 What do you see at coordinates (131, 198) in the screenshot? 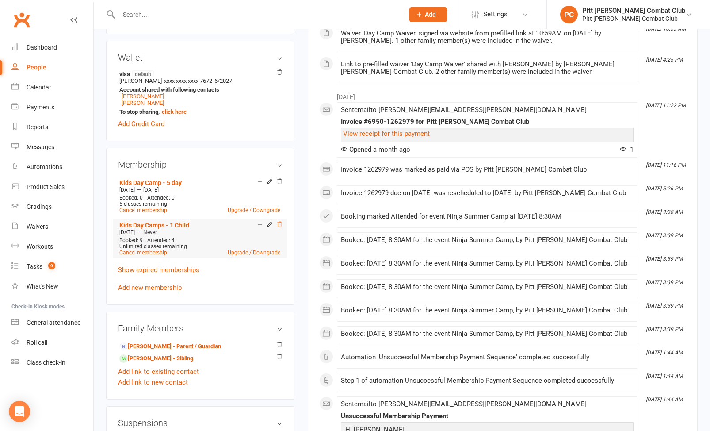
I see `span: Booked: 0` at bounding box center [131, 198].